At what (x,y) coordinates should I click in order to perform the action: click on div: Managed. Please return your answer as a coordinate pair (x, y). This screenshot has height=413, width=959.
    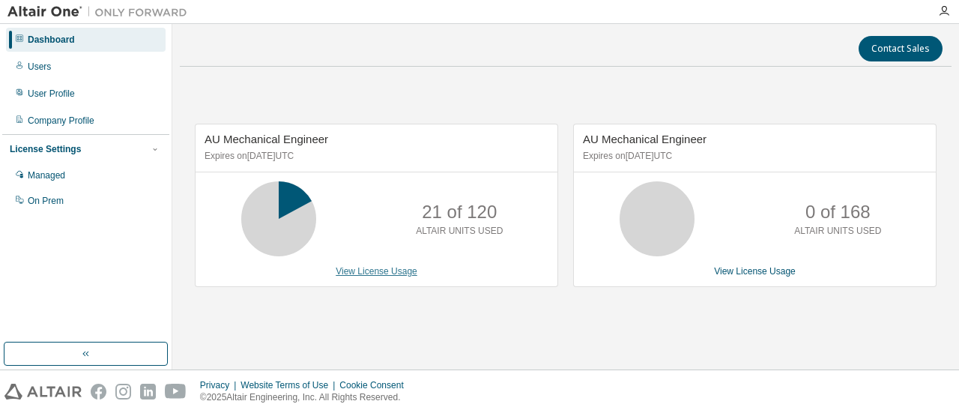
    Looking at the image, I should click on (46, 175).